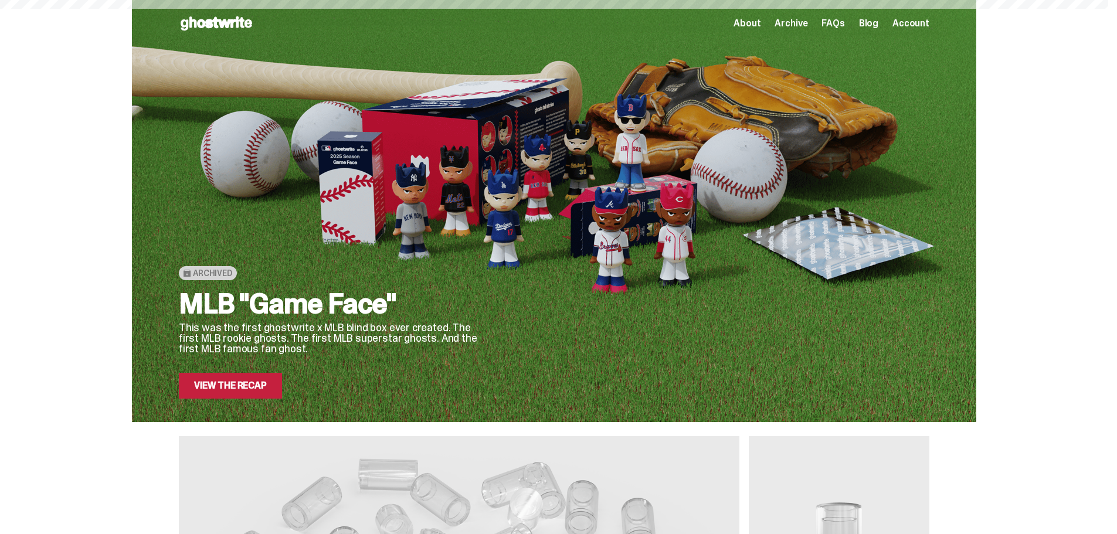  I want to click on h2: MLB "Game Face", so click(331, 304).